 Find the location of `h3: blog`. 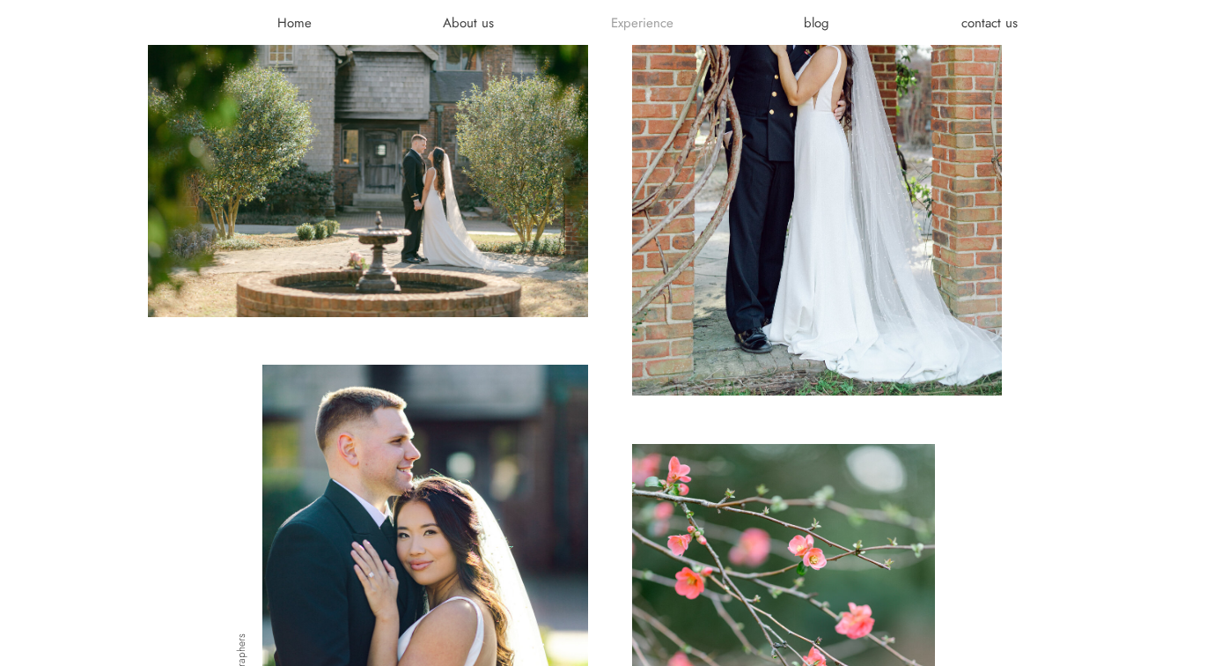

h3: blog is located at coordinates (816, 23).